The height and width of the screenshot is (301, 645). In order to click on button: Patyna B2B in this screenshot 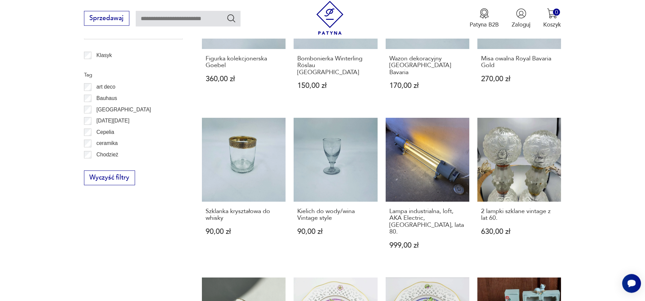, I will do `click(484, 18)`.